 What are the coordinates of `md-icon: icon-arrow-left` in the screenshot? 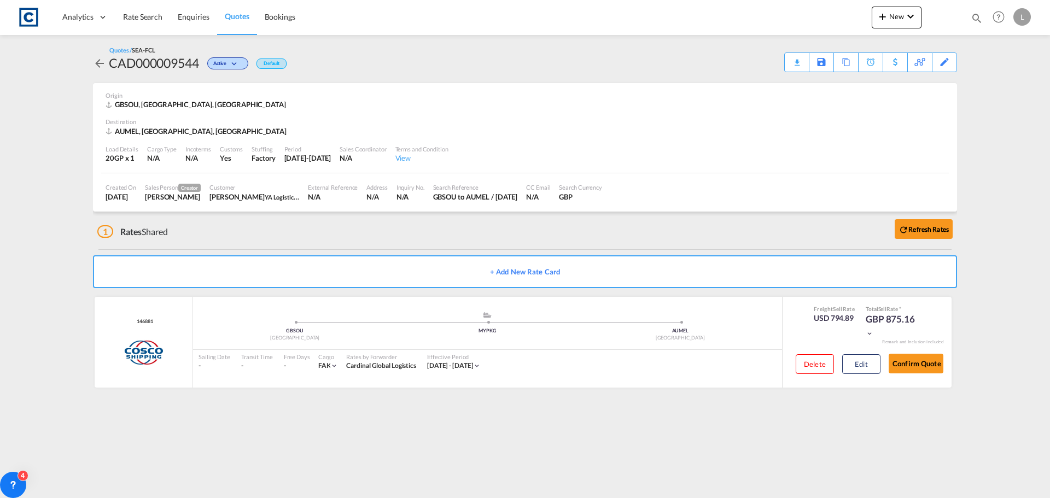 It's located at (99, 63).